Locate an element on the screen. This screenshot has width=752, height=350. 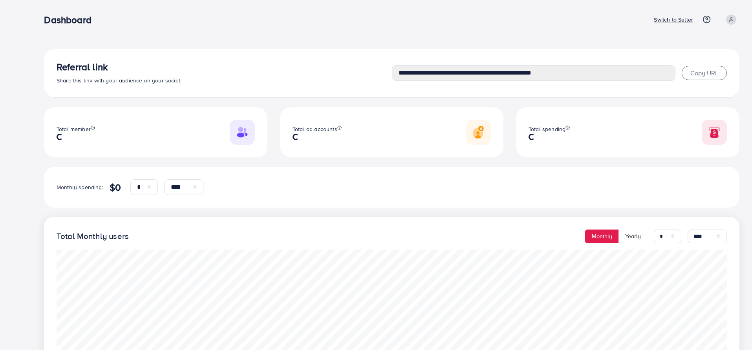
h3: Dashboard is located at coordinates (71, 20).